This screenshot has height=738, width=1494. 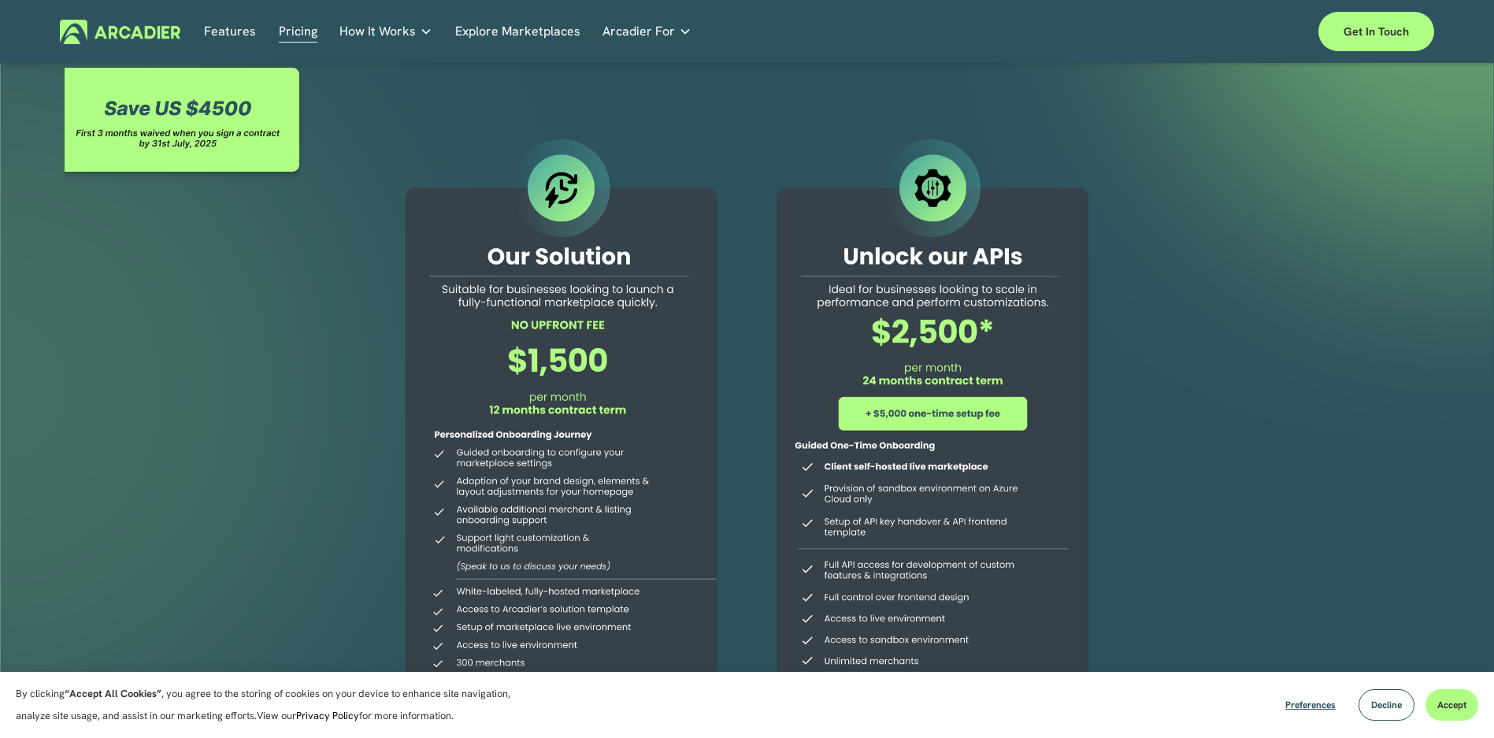 What do you see at coordinates (639, 32) in the screenshot?
I see `span: Arcadier For` at bounding box center [639, 32].